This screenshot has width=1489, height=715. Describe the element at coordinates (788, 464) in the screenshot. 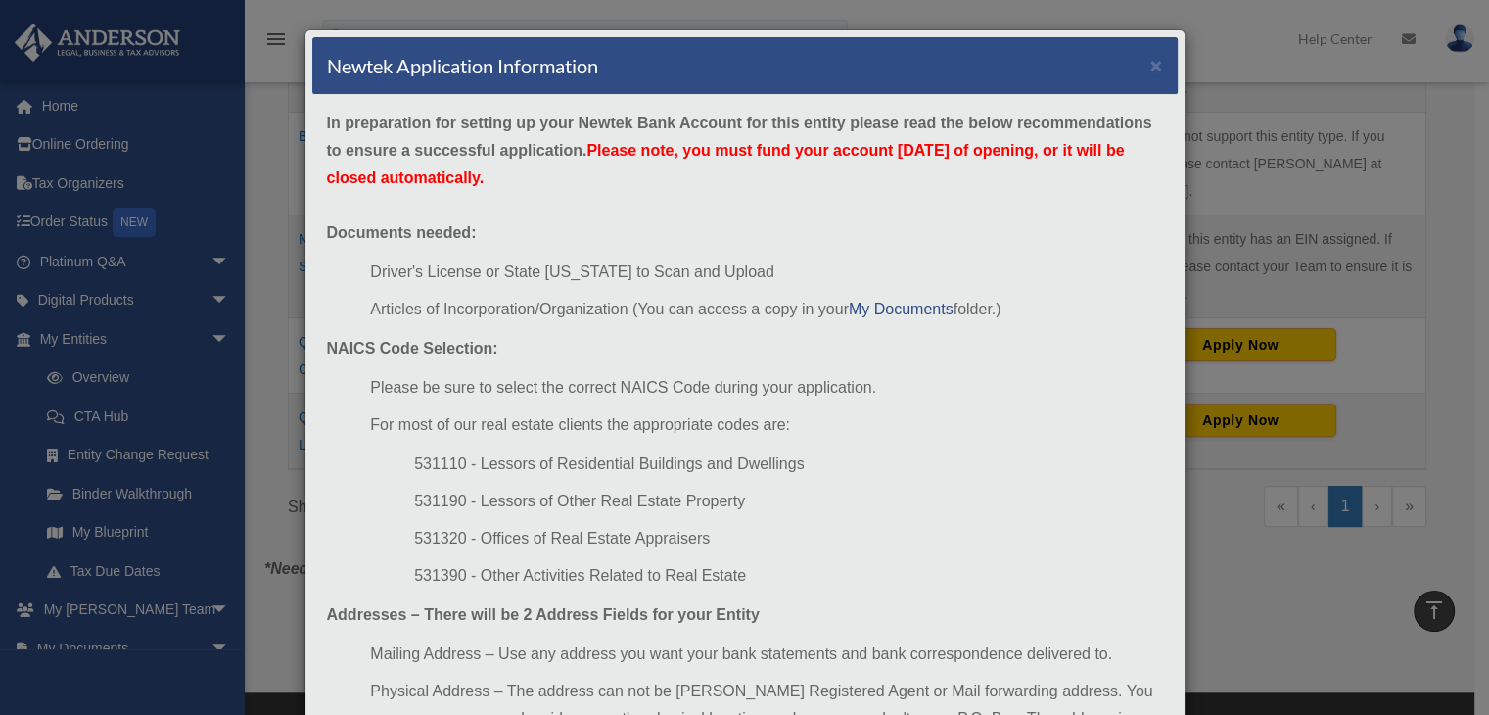

I see `li: 531110 - Lessors of Residential Buildings and Dwellings` at that location.